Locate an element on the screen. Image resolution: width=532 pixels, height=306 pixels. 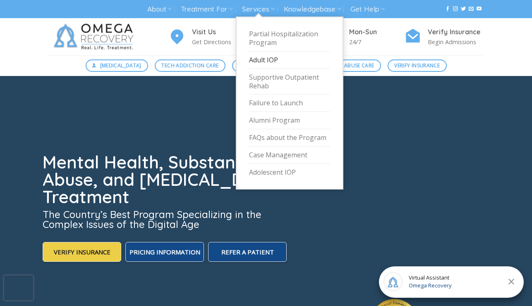
a: Adolescent IOP is located at coordinates (289, 172).